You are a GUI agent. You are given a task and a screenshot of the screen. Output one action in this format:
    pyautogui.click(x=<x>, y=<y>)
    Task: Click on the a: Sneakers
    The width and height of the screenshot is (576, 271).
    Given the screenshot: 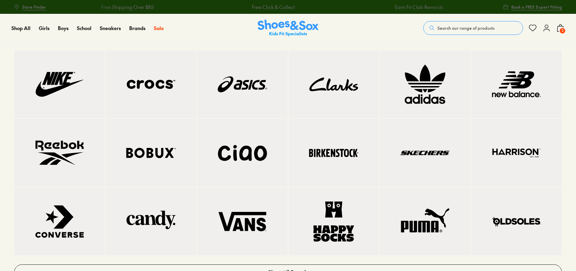 What is the action you would take?
    pyautogui.click(x=110, y=28)
    